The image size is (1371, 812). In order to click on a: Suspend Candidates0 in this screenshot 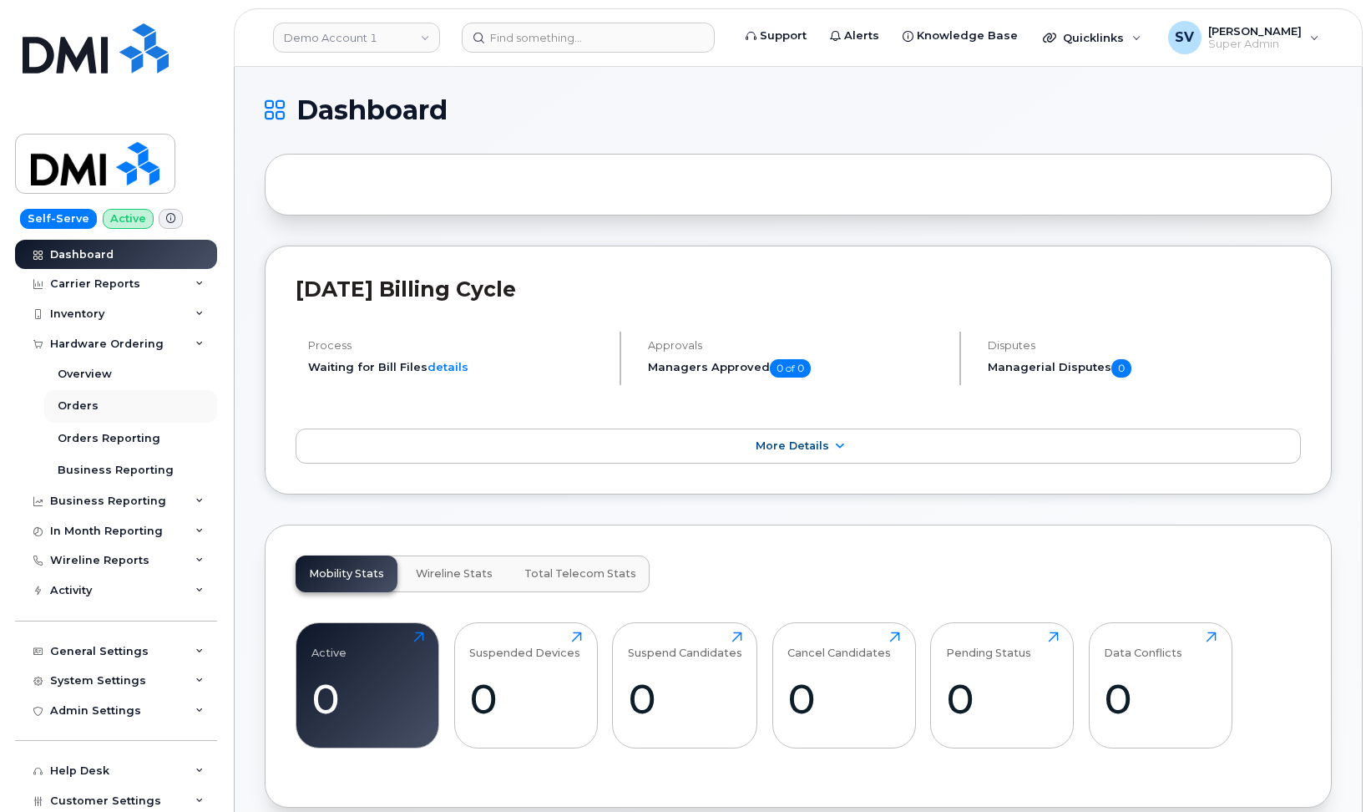, I will do `click(685, 685)`.